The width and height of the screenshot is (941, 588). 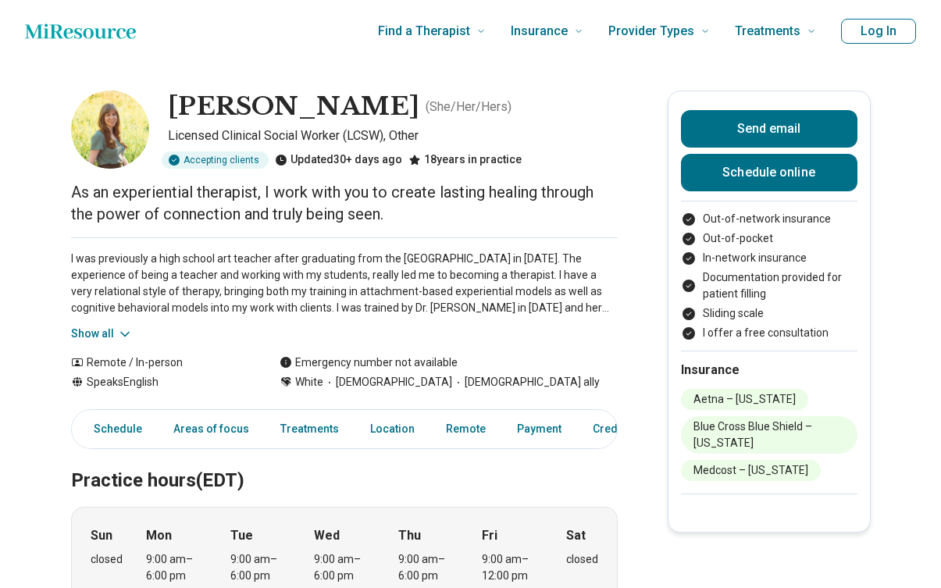 I want to click on div: Speaks English, so click(x=159, y=382).